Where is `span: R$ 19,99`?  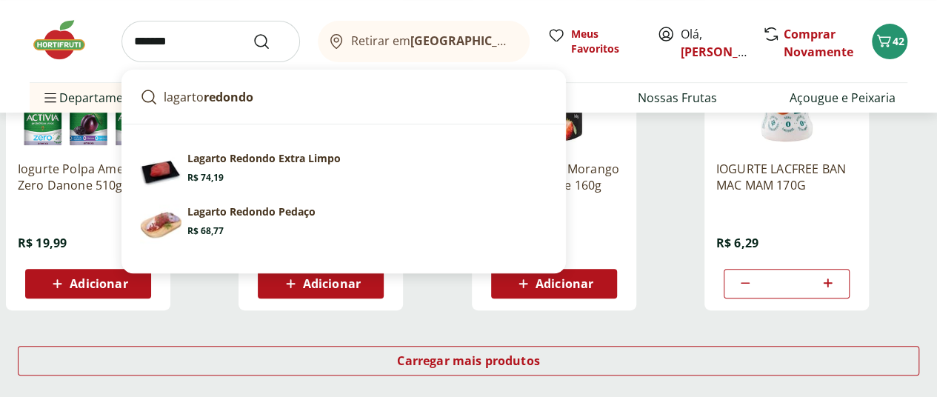 span: R$ 19,99 is located at coordinates (42, 243).